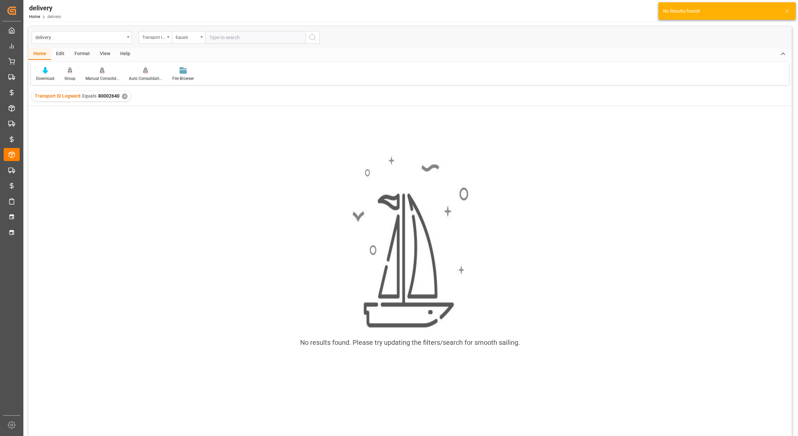 The width and height of the screenshot is (798, 436). What do you see at coordinates (410, 242) in the screenshot?
I see `img: smooth_sailing.jpeg` at bounding box center [410, 242].